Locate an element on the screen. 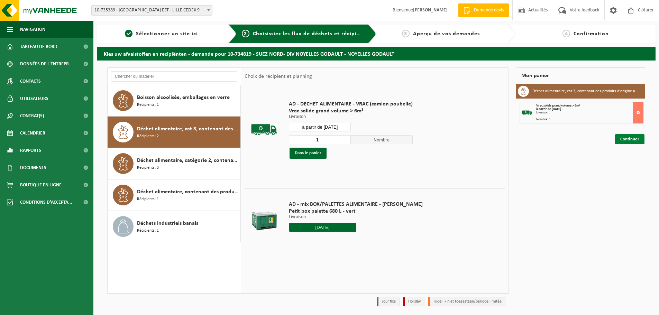  span: Sélectionner un site ici is located at coordinates (167, 34).